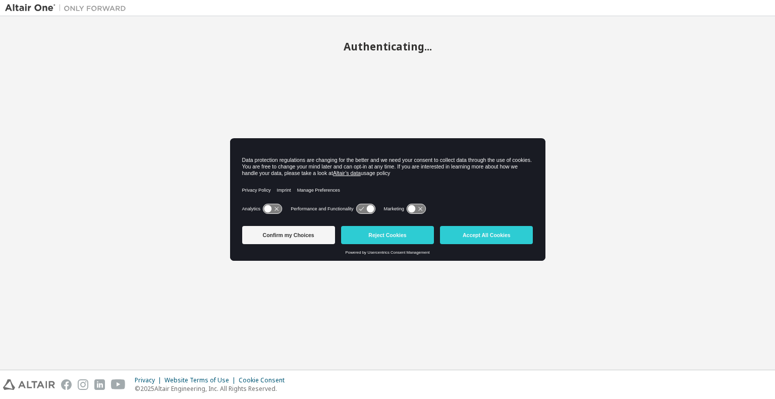 The image size is (775, 399). What do you see at coordinates (149, 380) in the screenshot?
I see `div: Privacy` at bounding box center [149, 380].